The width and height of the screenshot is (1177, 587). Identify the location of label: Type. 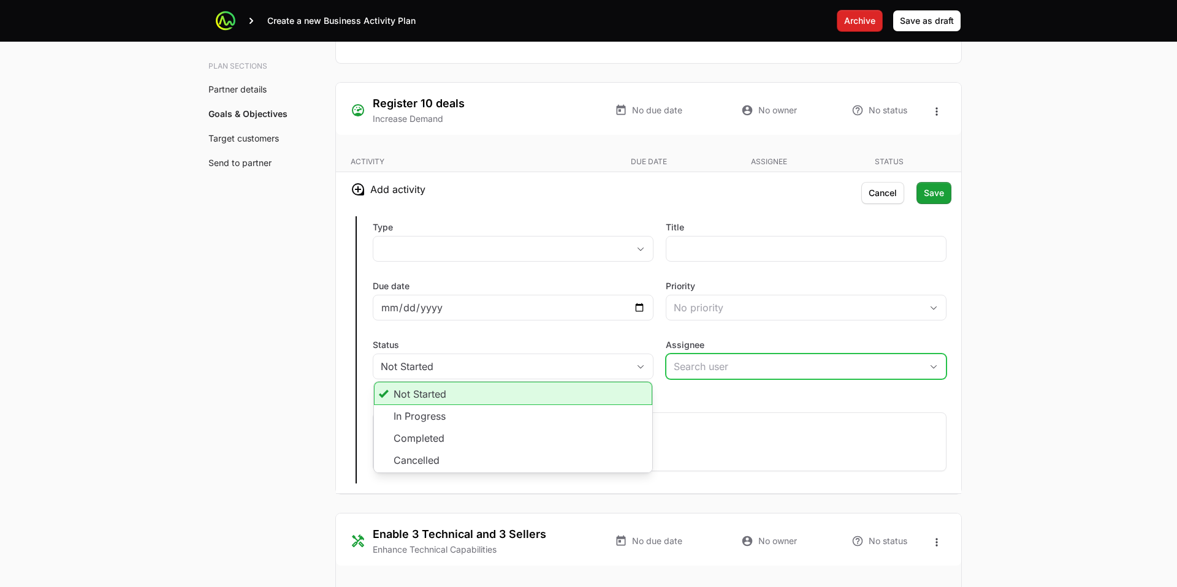
(513, 227).